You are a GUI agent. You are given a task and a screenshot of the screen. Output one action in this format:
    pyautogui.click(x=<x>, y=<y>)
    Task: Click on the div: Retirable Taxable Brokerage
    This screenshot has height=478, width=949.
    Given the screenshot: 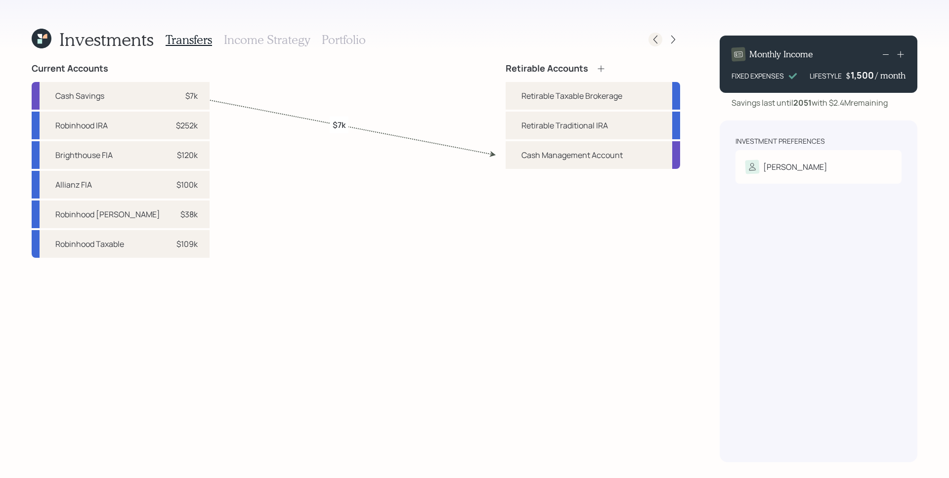 What is the action you would take?
    pyautogui.click(x=572, y=96)
    